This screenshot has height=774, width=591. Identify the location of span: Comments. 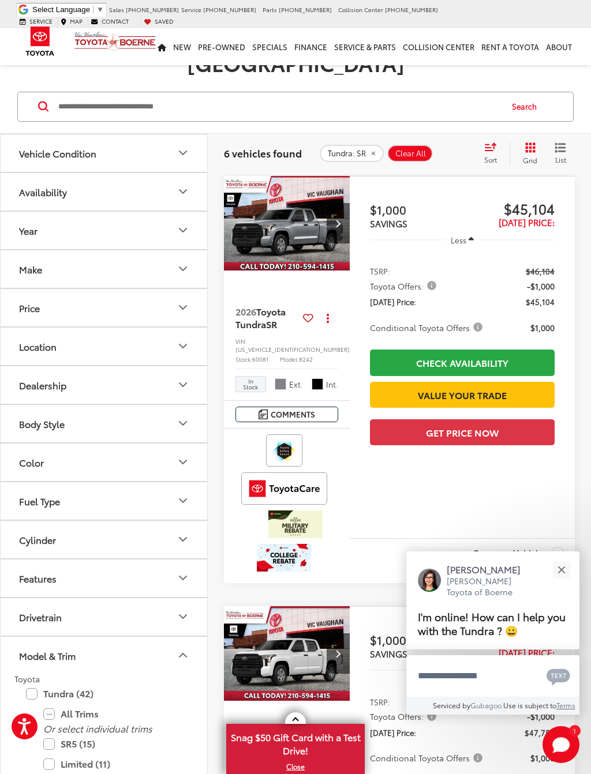
(293, 414).